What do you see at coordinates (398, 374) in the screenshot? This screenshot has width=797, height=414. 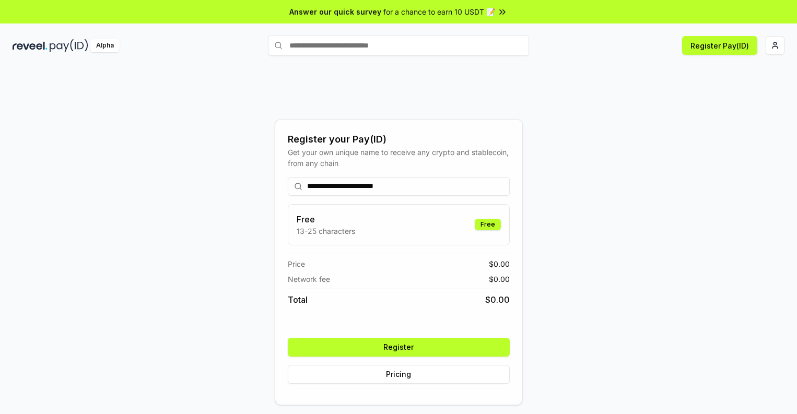 I see `button: Pricing` at bounding box center [398, 374].